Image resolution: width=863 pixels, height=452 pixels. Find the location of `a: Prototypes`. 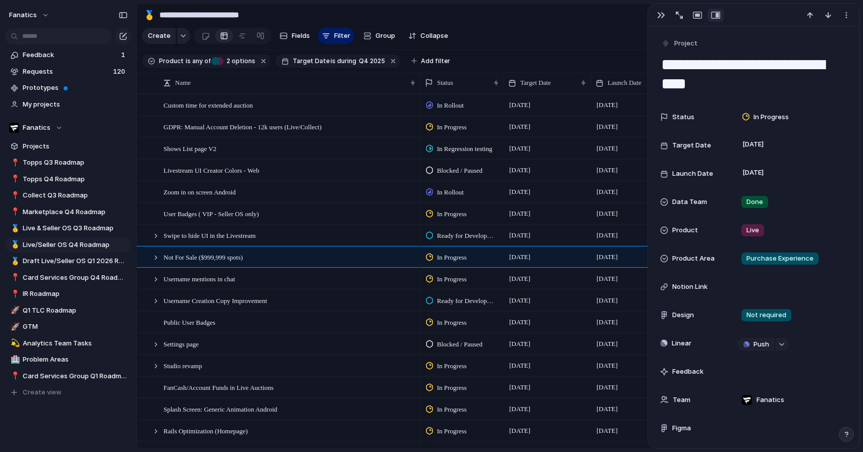

a: Prototypes is located at coordinates (68, 88).